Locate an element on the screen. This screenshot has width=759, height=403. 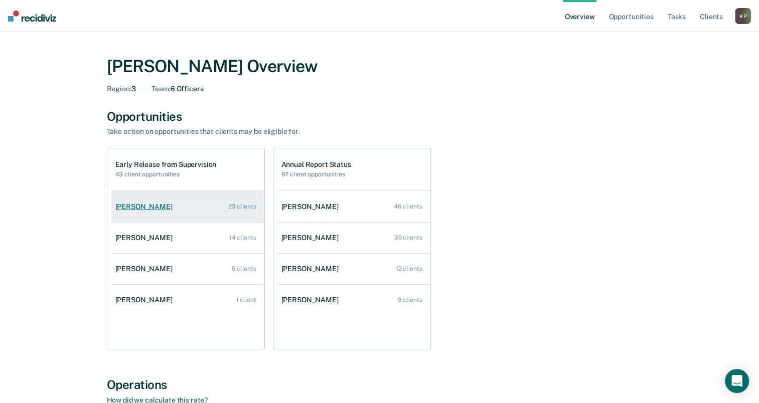
div: K P is located at coordinates (743, 16).